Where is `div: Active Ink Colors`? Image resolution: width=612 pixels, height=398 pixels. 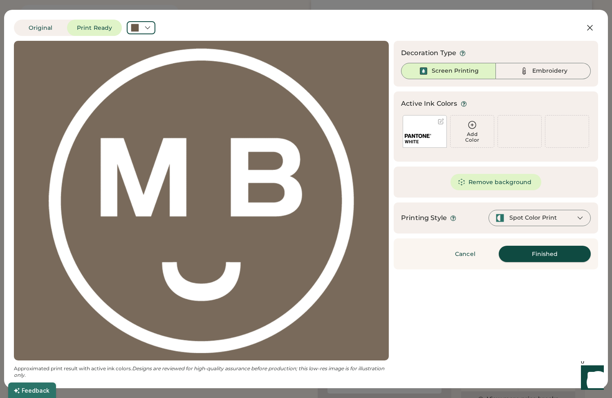 div: Active Ink Colors is located at coordinates (429, 104).